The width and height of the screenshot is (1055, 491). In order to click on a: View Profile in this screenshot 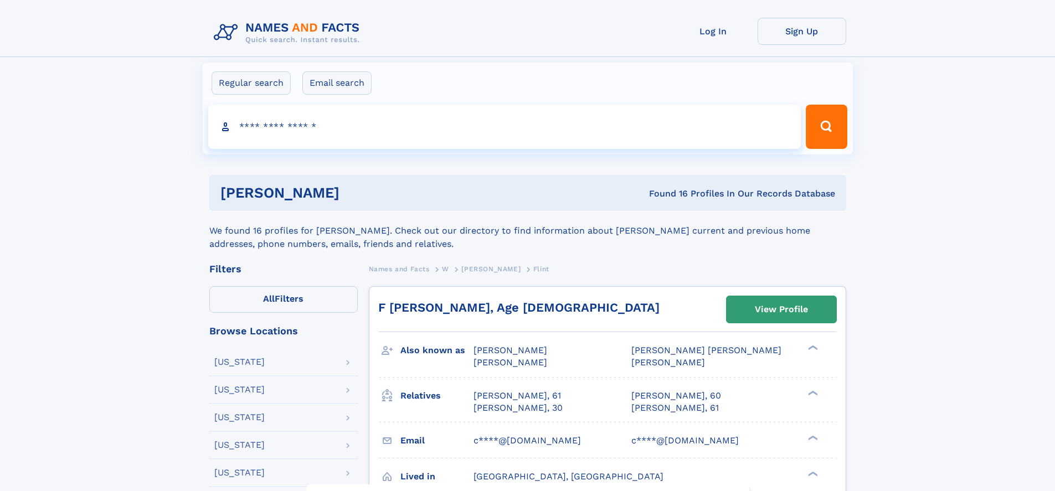, I will do `click(782, 310)`.